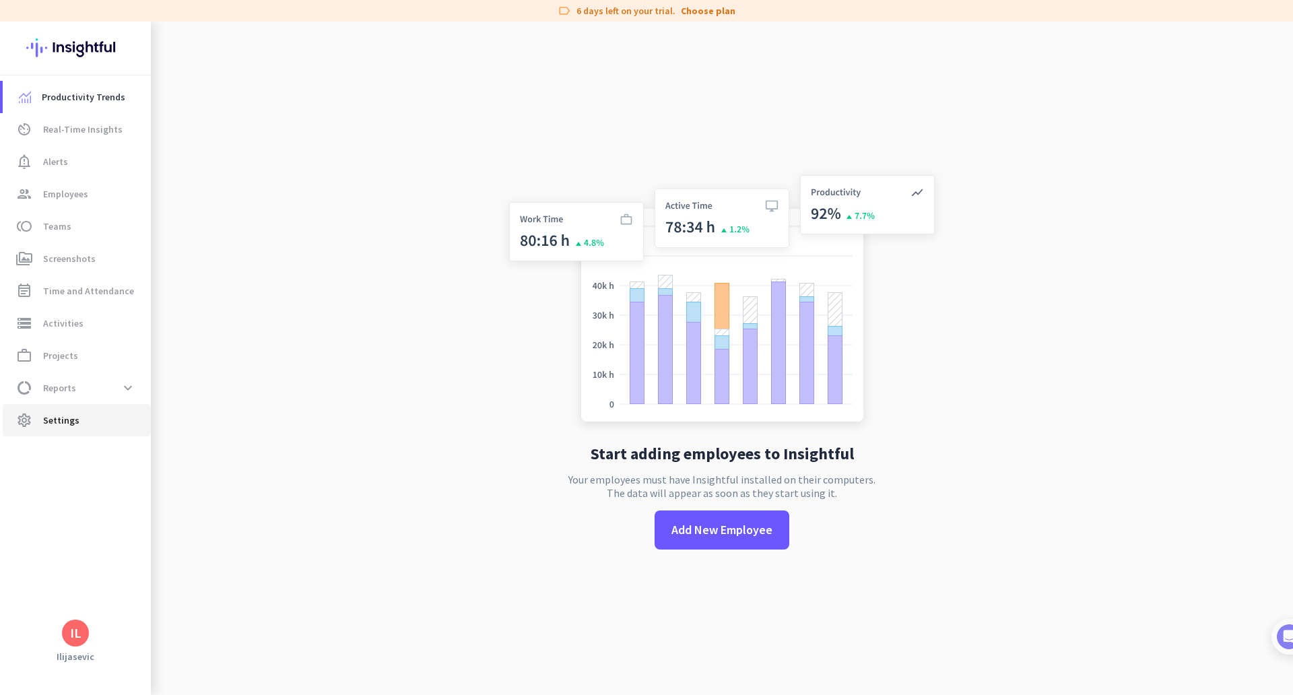 Image resolution: width=1293 pixels, height=695 pixels. What do you see at coordinates (88, 291) in the screenshot?
I see `span: Time and Attendance` at bounding box center [88, 291].